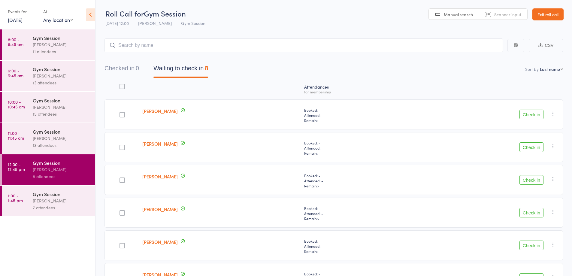 This screenshot has width=572, height=276. Describe the element at coordinates (58, 11) in the screenshot. I see `div: At` at that location.